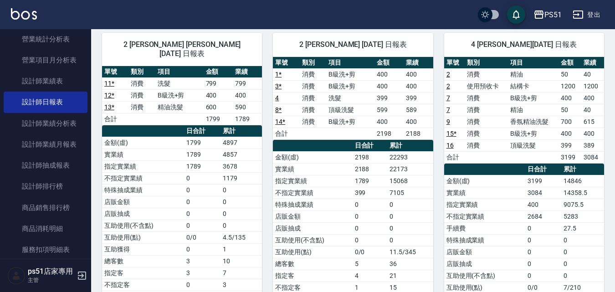 The image size is (615, 292). I want to click on td: 精油洗髮, so click(179, 107).